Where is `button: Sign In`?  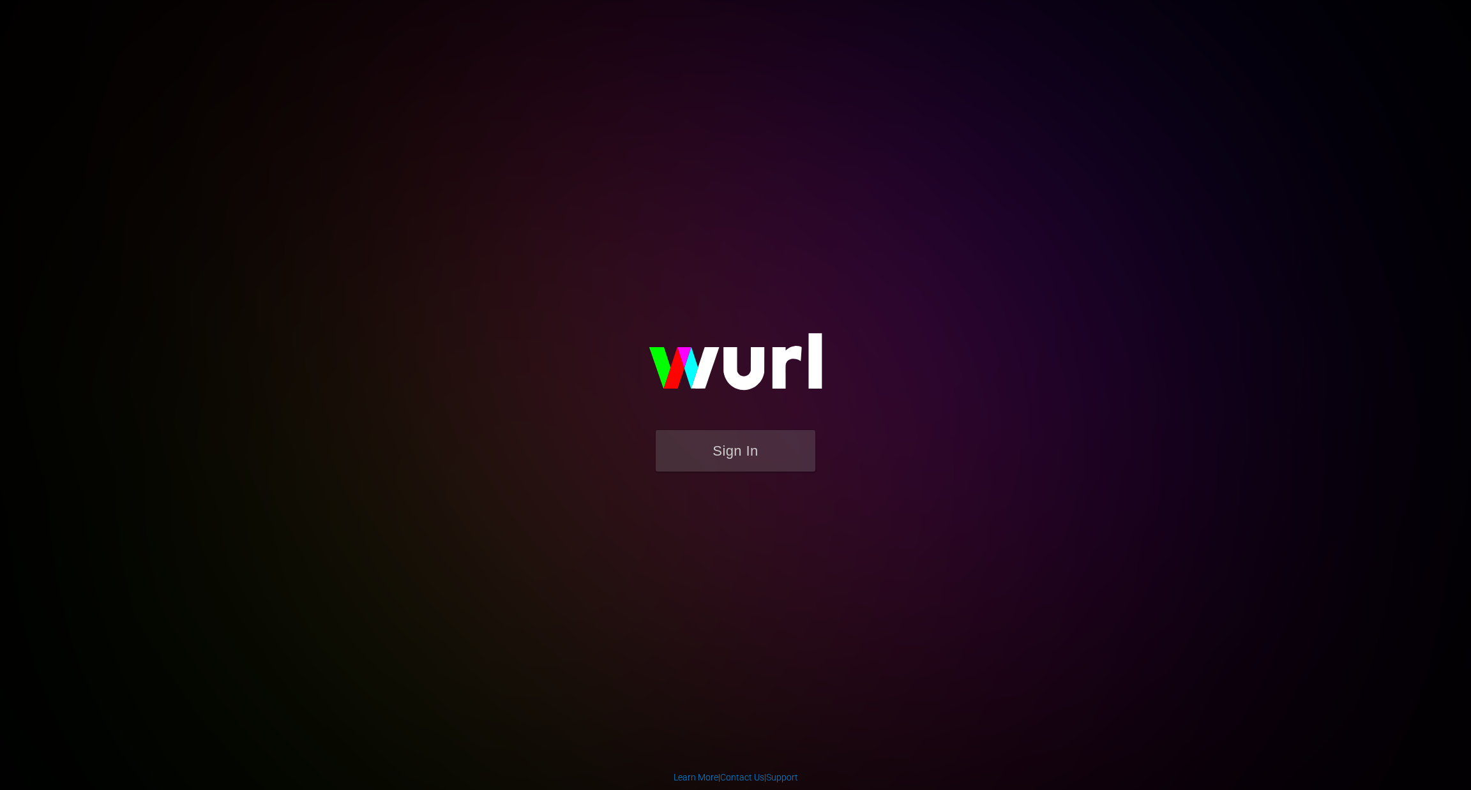 button: Sign In is located at coordinates (735, 451).